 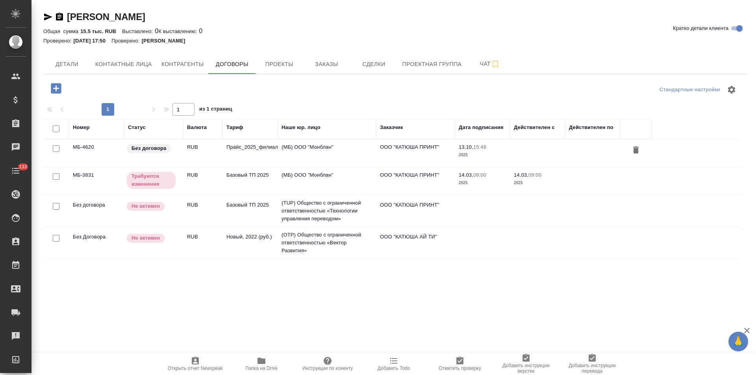 I want to click on button: Скопировать ссылку для ЯМессенджера, so click(x=48, y=17).